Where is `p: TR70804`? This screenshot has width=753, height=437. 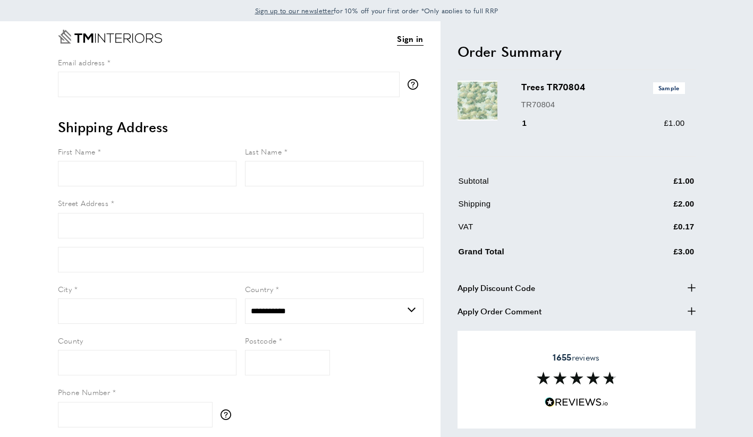
p: TR70804 is located at coordinates (603, 105).